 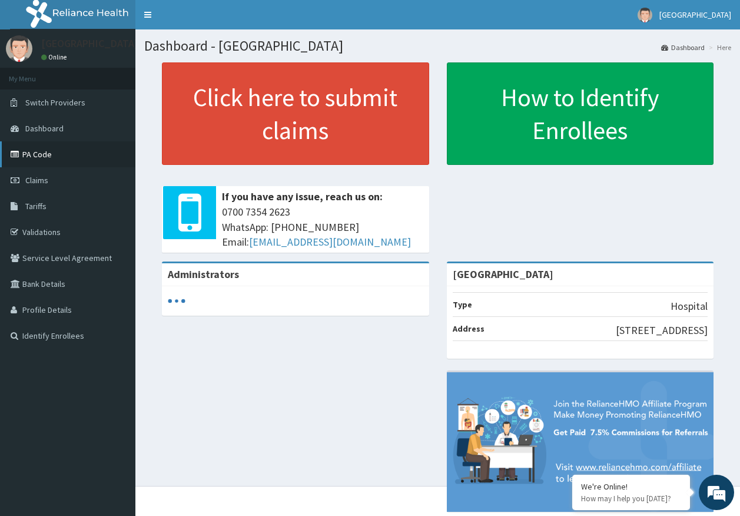 I want to click on li: Here, so click(x=718, y=47).